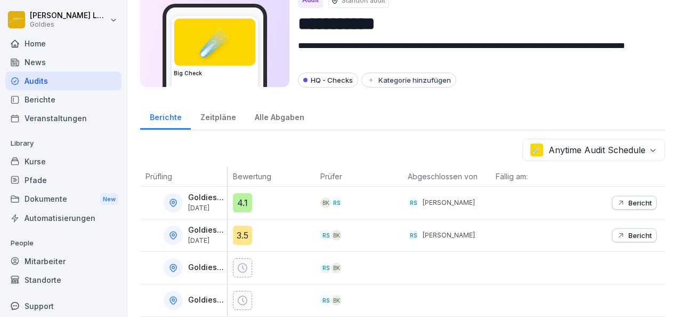 The image size is (678, 317). I want to click on p: Bewertung, so click(271, 176).